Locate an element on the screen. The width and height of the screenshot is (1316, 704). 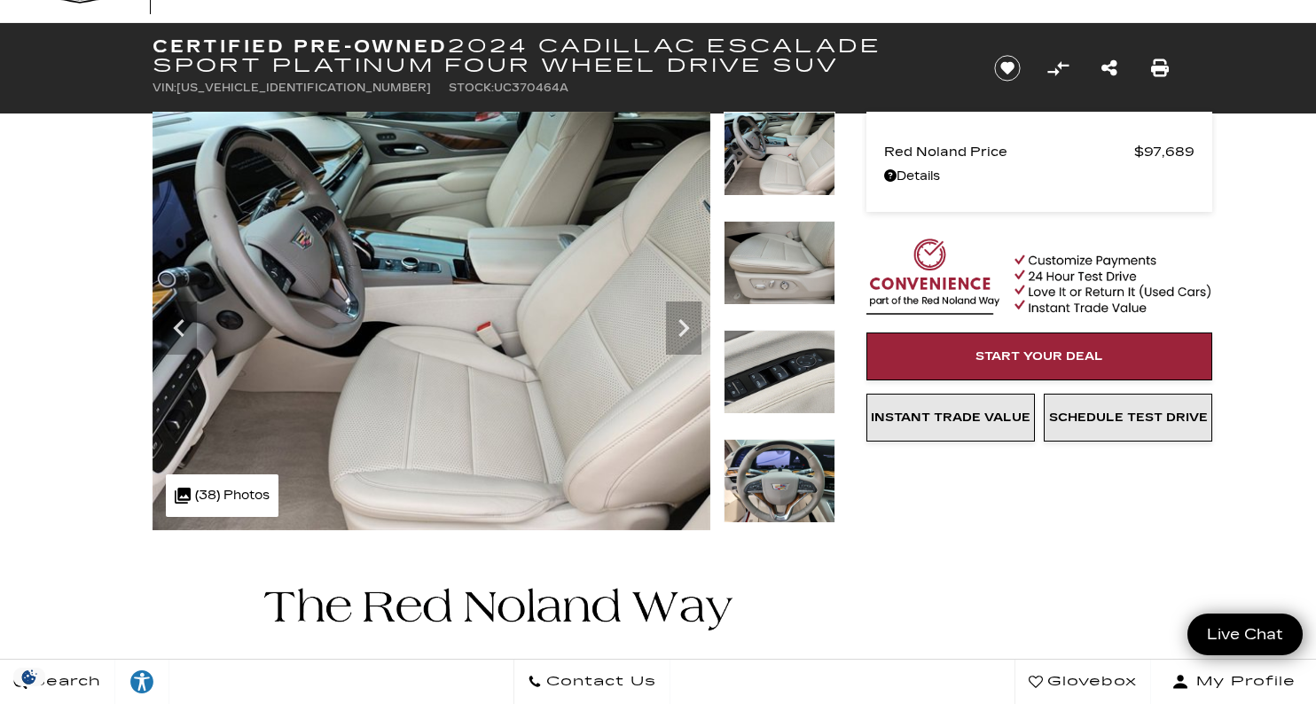
span: My Profile is located at coordinates (1243, 682).